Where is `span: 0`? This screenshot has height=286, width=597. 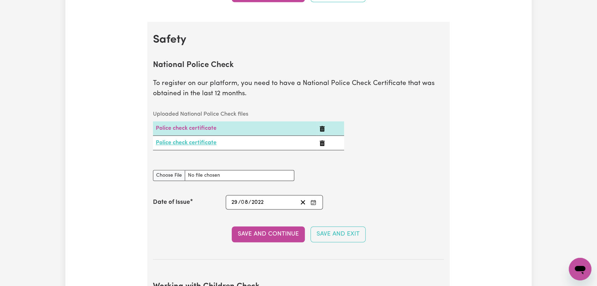 span: 0 is located at coordinates (243, 203).